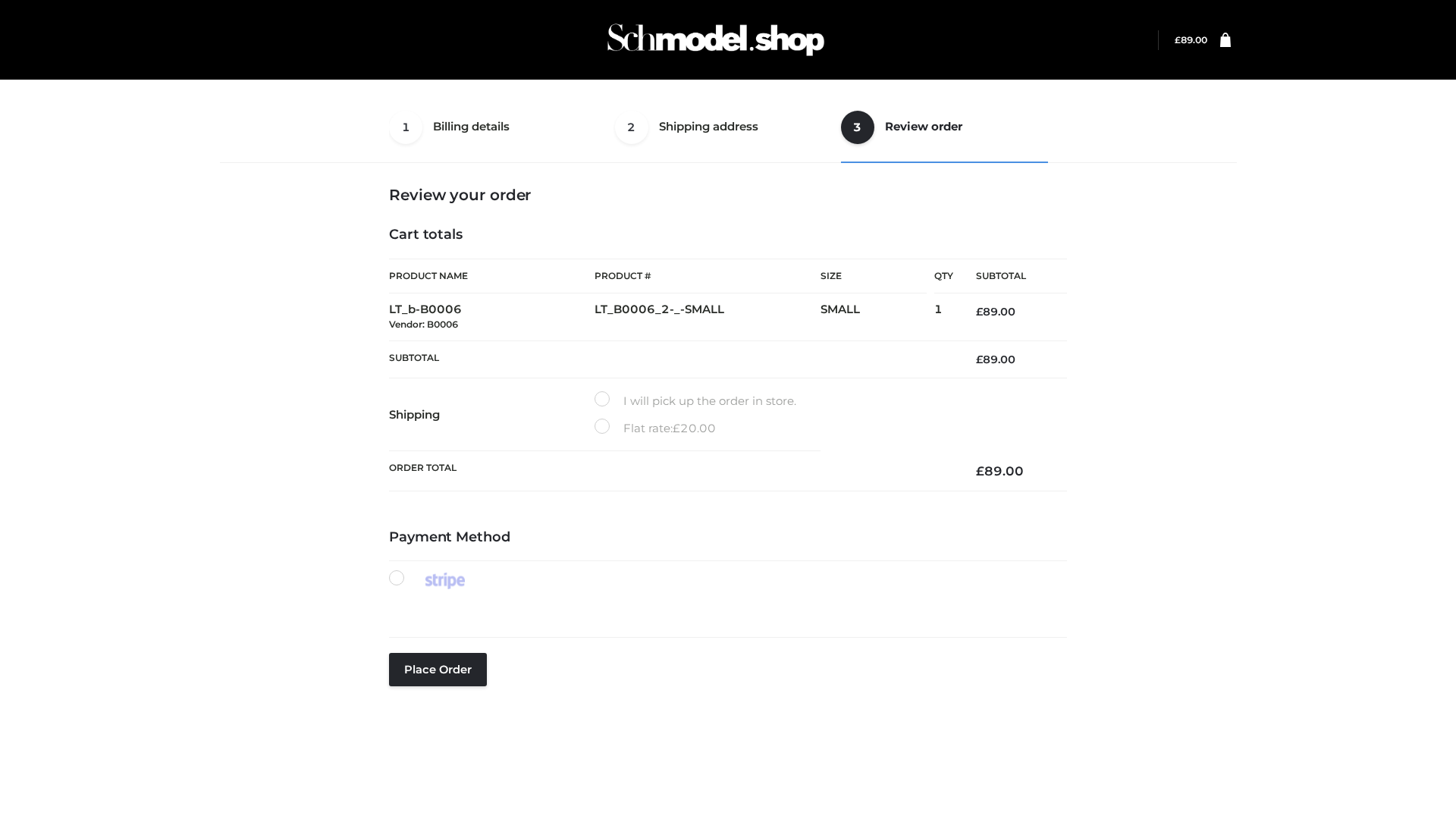 The image size is (1456, 819). I want to click on td: 1, so click(944, 317).